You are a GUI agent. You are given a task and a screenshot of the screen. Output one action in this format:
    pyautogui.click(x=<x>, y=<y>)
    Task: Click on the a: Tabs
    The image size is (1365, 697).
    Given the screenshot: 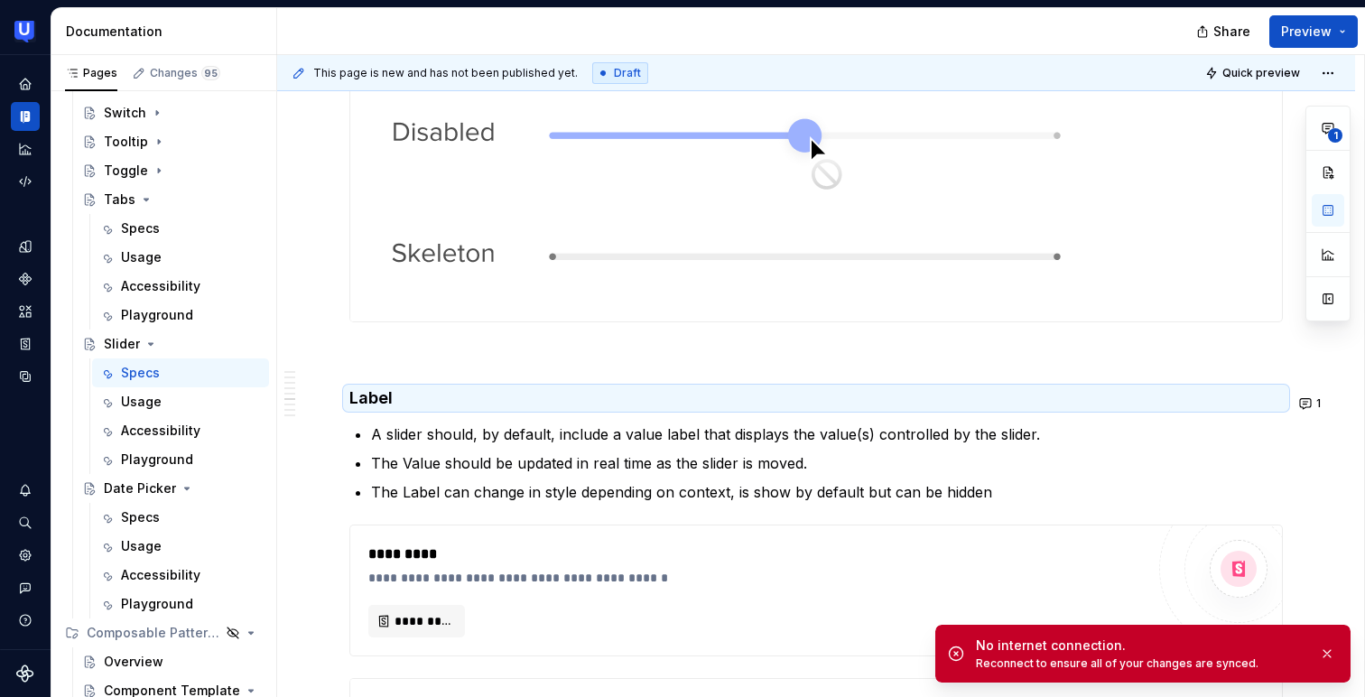 What is the action you would take?
    pyautogui.click(x=172, y=200)
    